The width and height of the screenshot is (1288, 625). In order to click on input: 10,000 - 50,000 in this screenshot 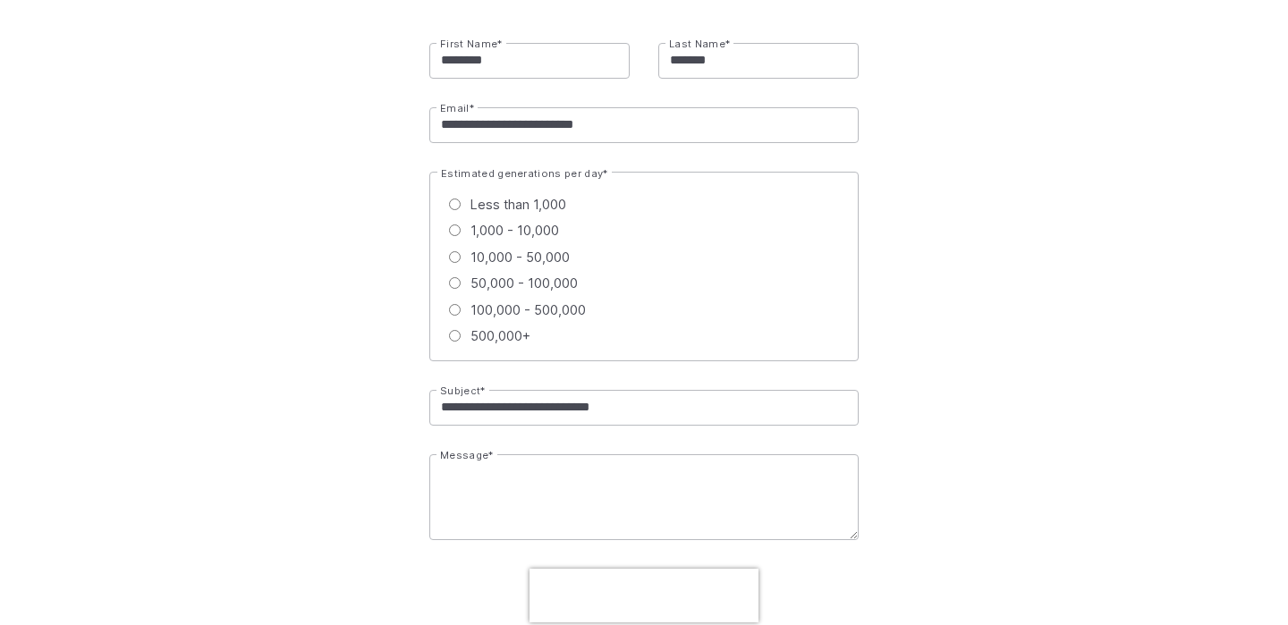, I will do `click(454, 257)`.